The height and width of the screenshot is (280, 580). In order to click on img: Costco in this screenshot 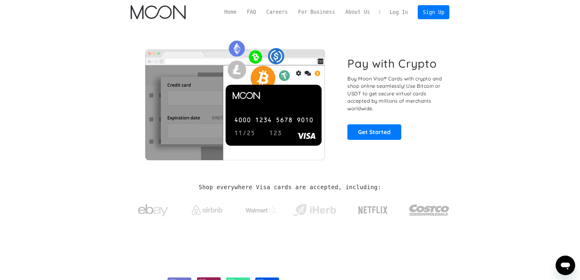, I will do `click(430, 210)`.